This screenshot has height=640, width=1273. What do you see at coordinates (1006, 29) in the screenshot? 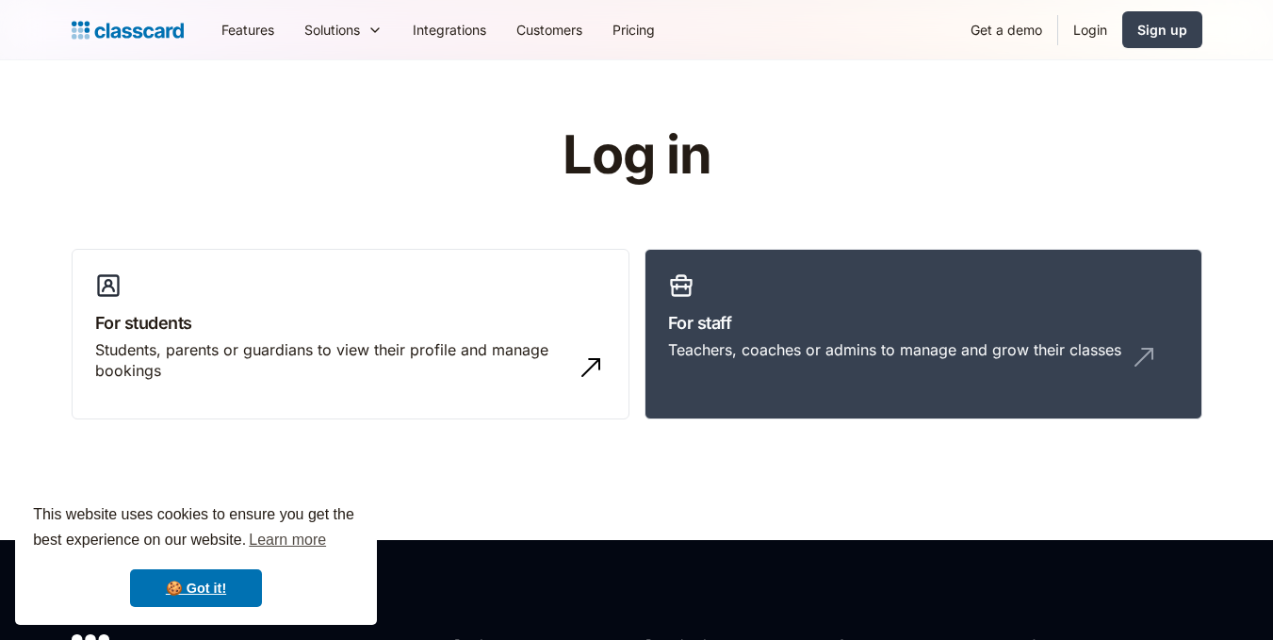
I see `a: Get a demo` at bounding box center [1006, 29].